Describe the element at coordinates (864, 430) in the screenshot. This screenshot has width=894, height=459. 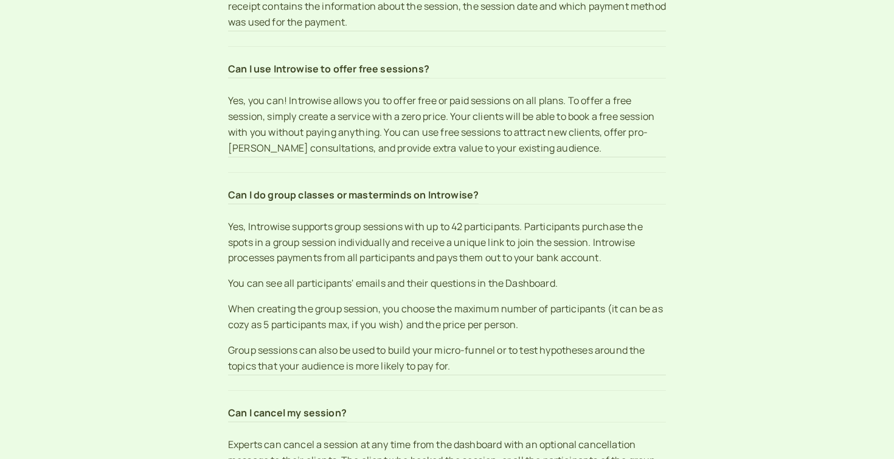
I see `div: Chat Widget` at that location.